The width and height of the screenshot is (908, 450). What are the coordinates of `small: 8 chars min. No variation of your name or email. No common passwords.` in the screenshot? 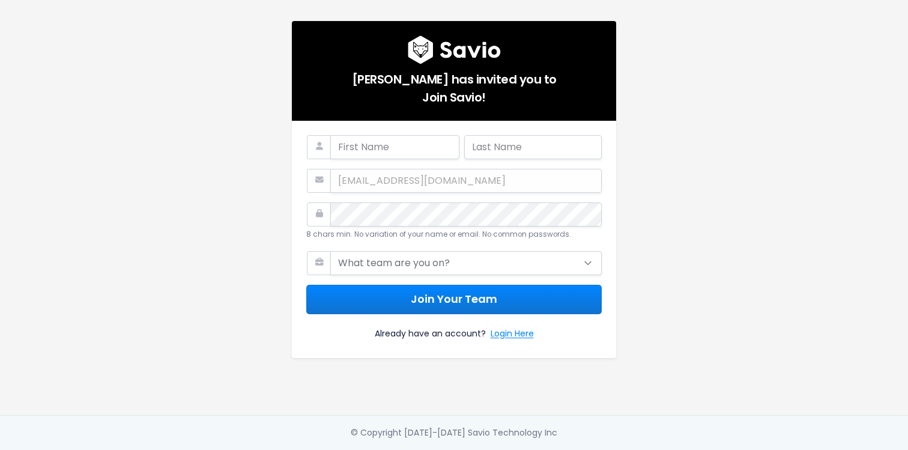 It's located at (438, 234).